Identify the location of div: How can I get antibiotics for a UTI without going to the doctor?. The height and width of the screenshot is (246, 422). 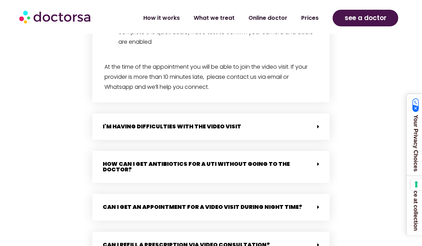
(211, 167).